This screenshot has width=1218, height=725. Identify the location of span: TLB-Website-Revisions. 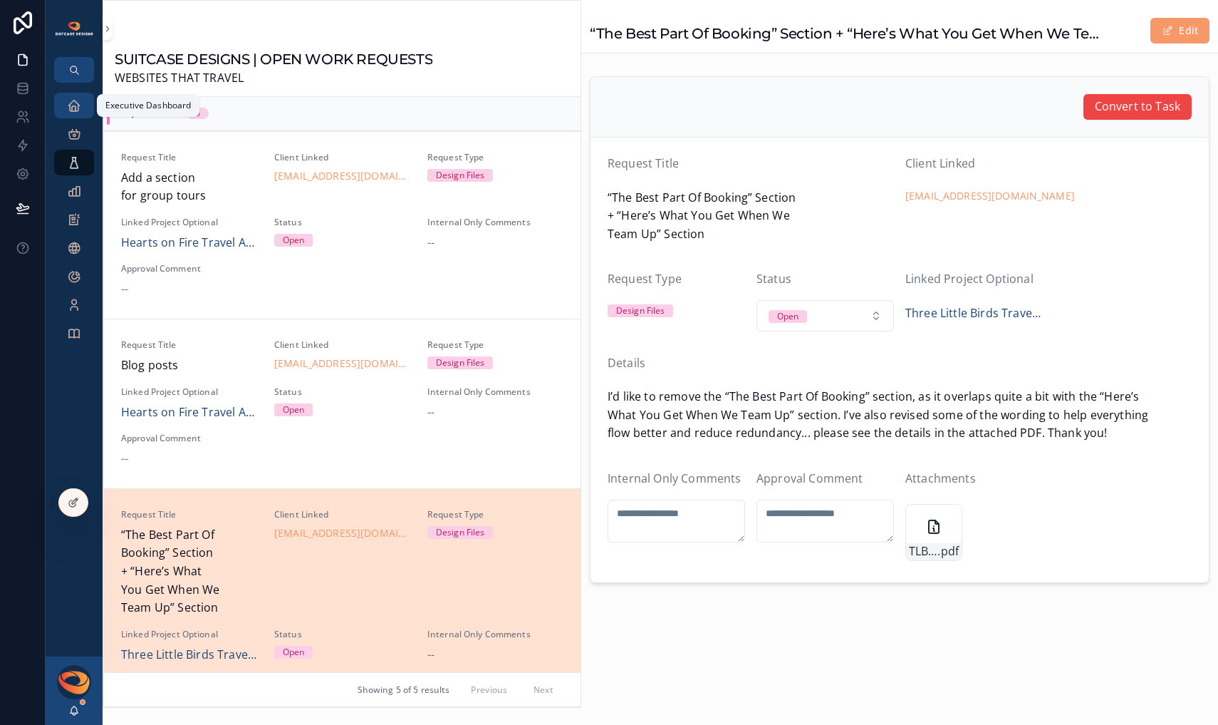
(923, 551).